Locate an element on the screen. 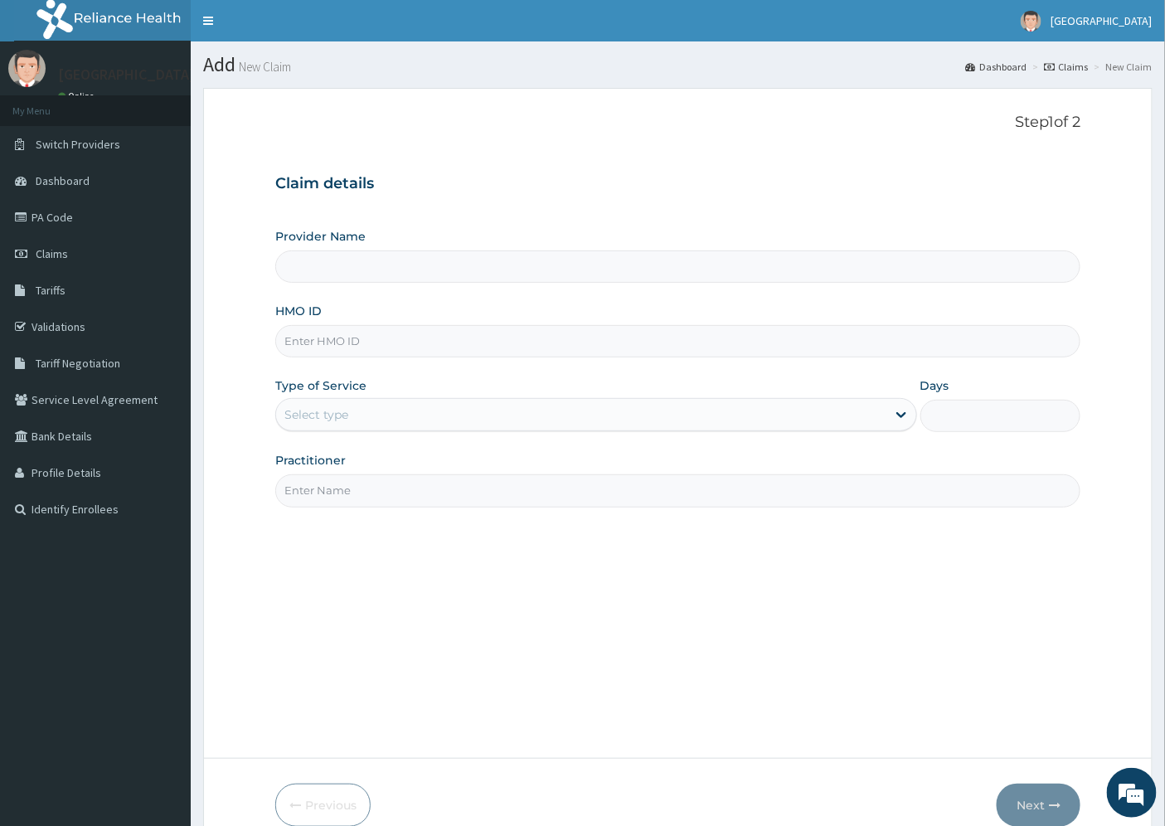 The height and width of the screenshot is (826, 1165). a: Online is located at coordinates (78, 96).